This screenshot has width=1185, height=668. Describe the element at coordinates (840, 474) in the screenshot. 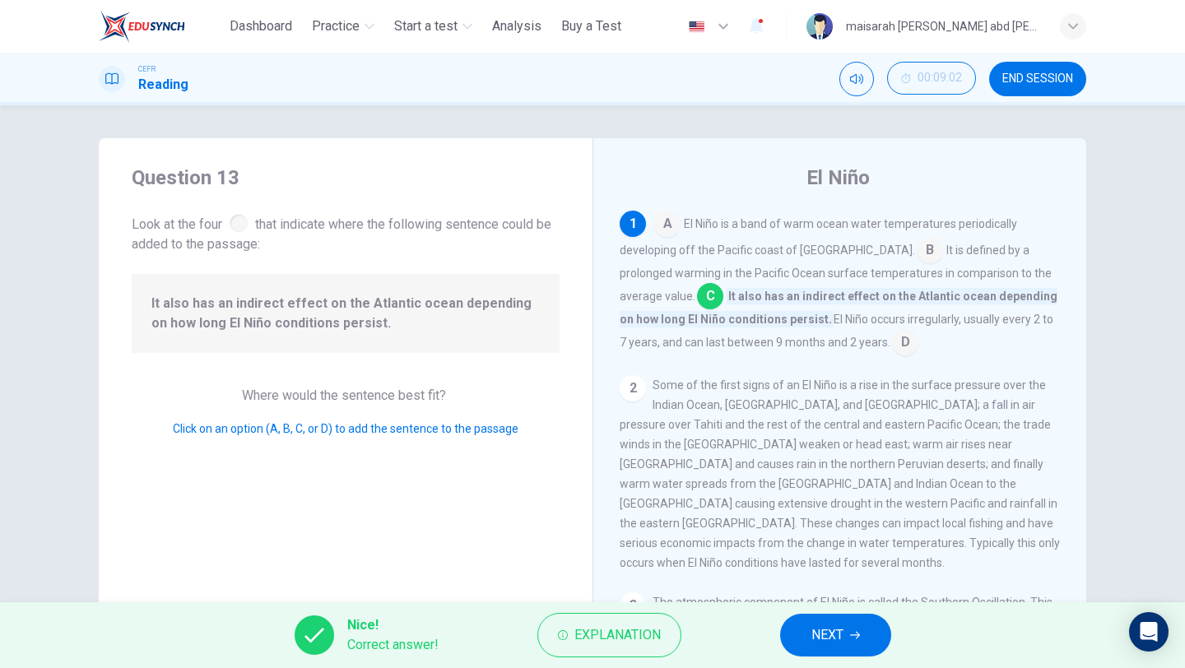

I see `span: Some of the first signs of an El Niño is a rise in the surface pressure over the Indian Ocean, [G...` at that location.